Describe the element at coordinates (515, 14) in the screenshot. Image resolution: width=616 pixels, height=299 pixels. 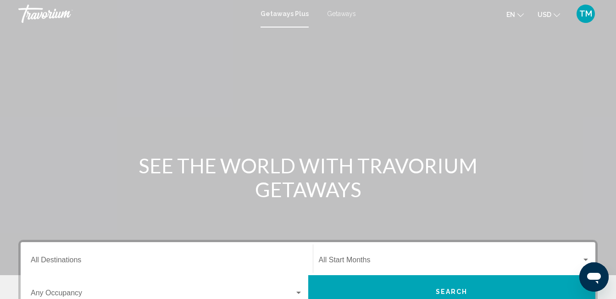
I see `button: Change language` at that location.